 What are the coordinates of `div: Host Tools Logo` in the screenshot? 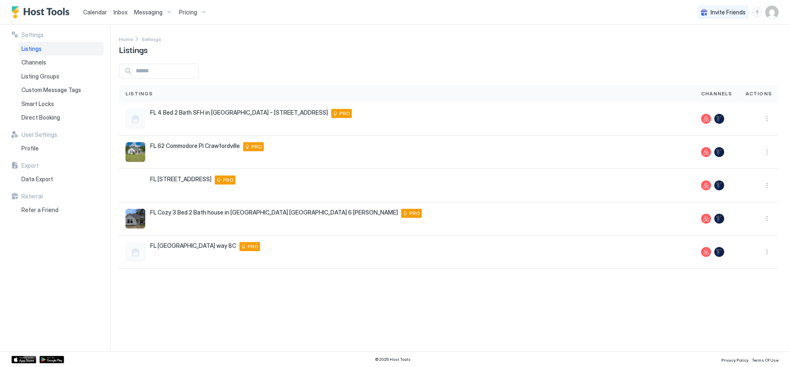 It's located at (42, 12).